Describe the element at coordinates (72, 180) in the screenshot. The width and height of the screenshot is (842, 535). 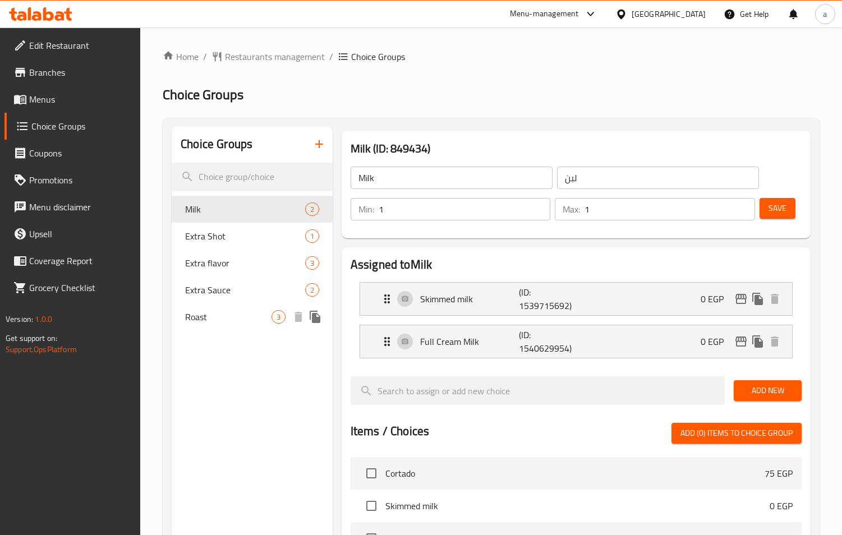
I see `a: Promotions` at that location.